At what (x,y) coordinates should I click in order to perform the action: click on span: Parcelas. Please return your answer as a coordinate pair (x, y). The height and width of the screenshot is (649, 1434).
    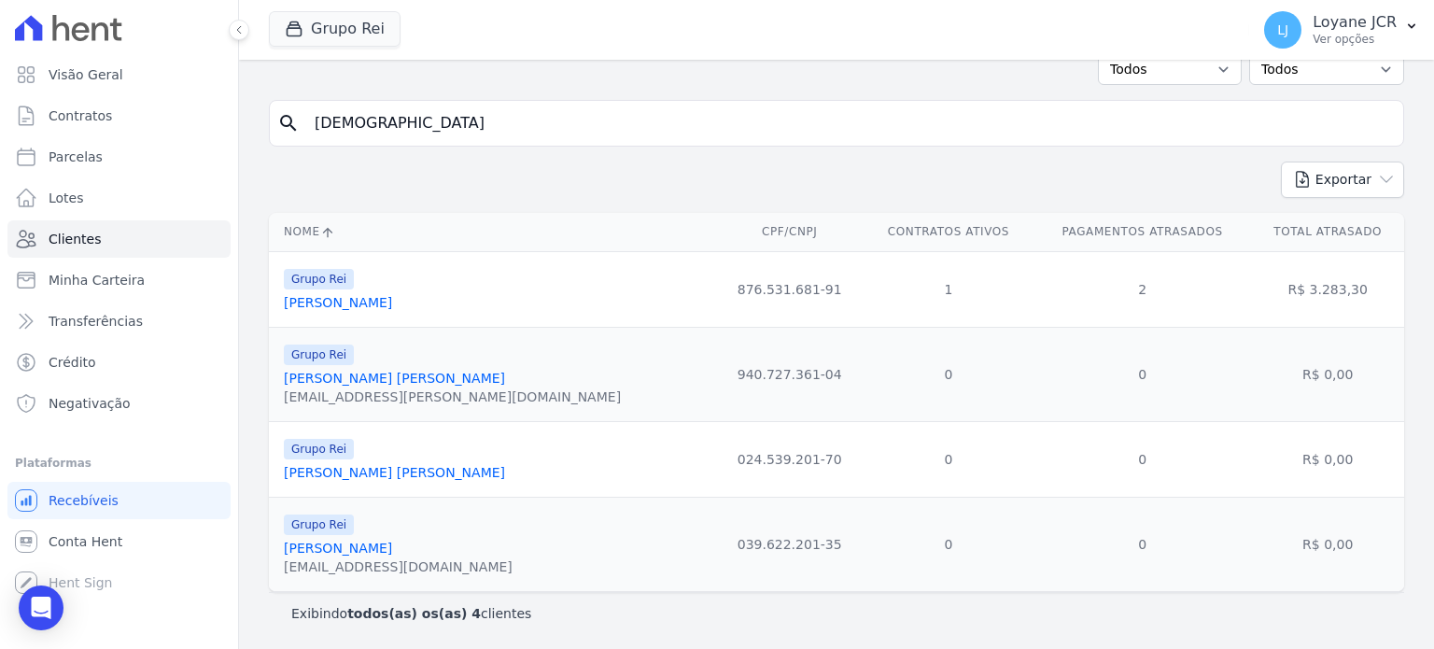
    Looking at the image, I should click on (76, 157).